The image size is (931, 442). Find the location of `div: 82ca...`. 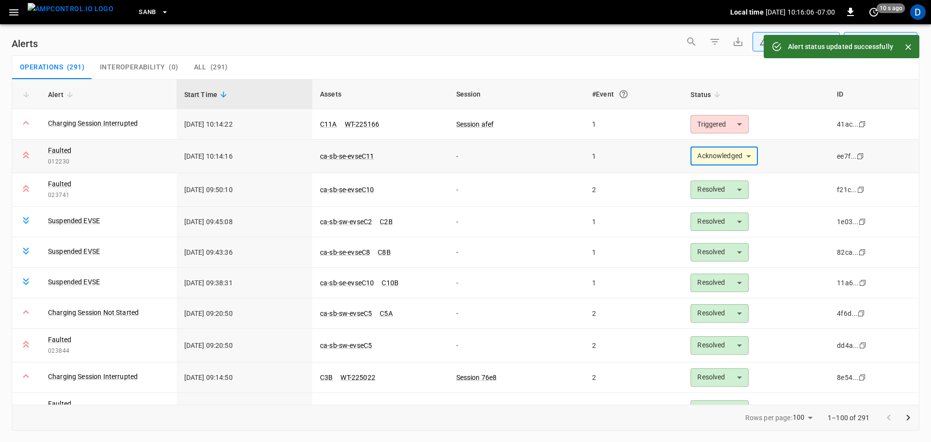

div: 82ca... is located at coordinates (847, 252).